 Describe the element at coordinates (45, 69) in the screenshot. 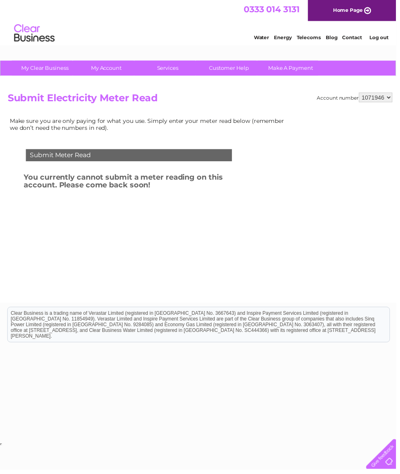

I see `a: My Clear Business` at that location.